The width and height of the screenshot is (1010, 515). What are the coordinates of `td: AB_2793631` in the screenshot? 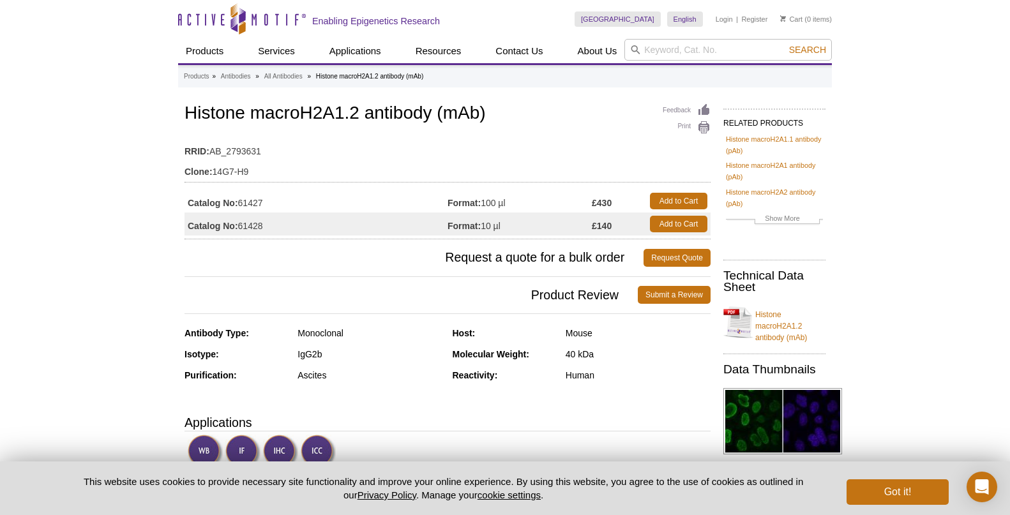 It's located at (447, 148).